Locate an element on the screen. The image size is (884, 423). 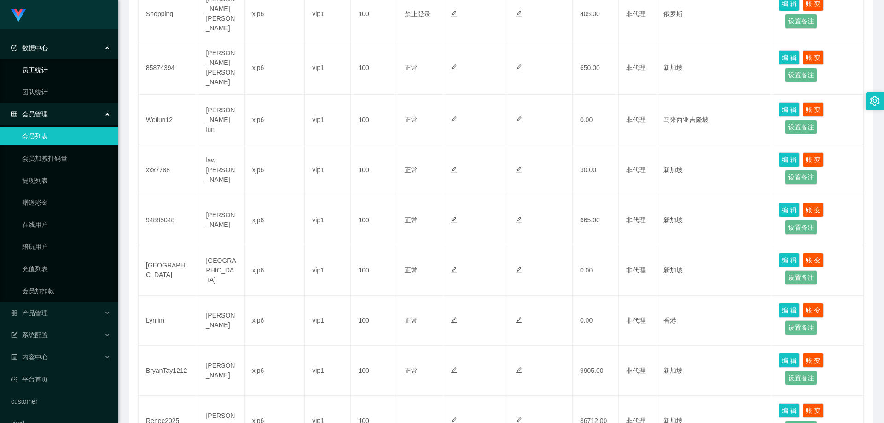
td: 9905.00 is located at coordinates (596, 371).